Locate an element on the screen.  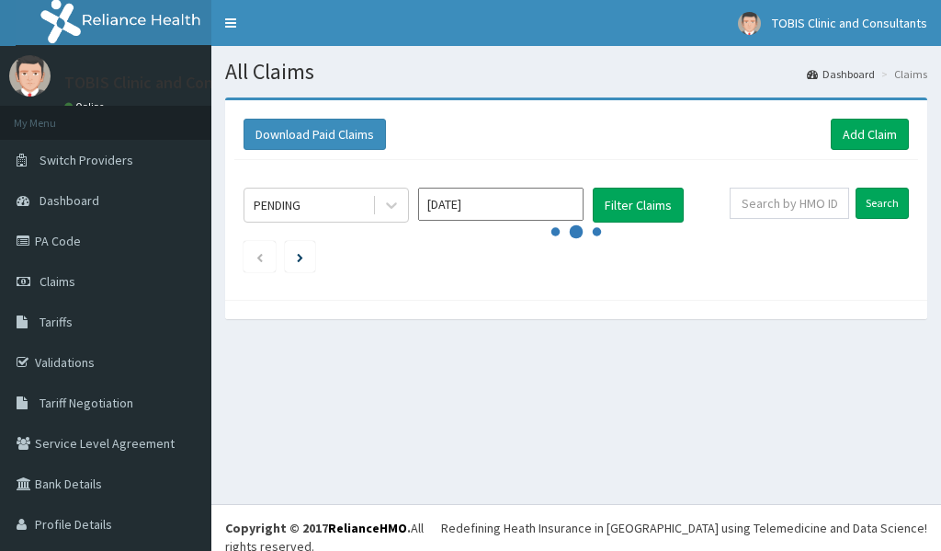
div: PENDING is located at coordinates (277, 205).